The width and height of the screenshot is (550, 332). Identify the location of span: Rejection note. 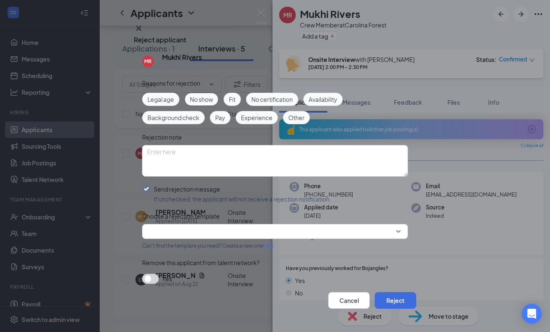
(162, 137).